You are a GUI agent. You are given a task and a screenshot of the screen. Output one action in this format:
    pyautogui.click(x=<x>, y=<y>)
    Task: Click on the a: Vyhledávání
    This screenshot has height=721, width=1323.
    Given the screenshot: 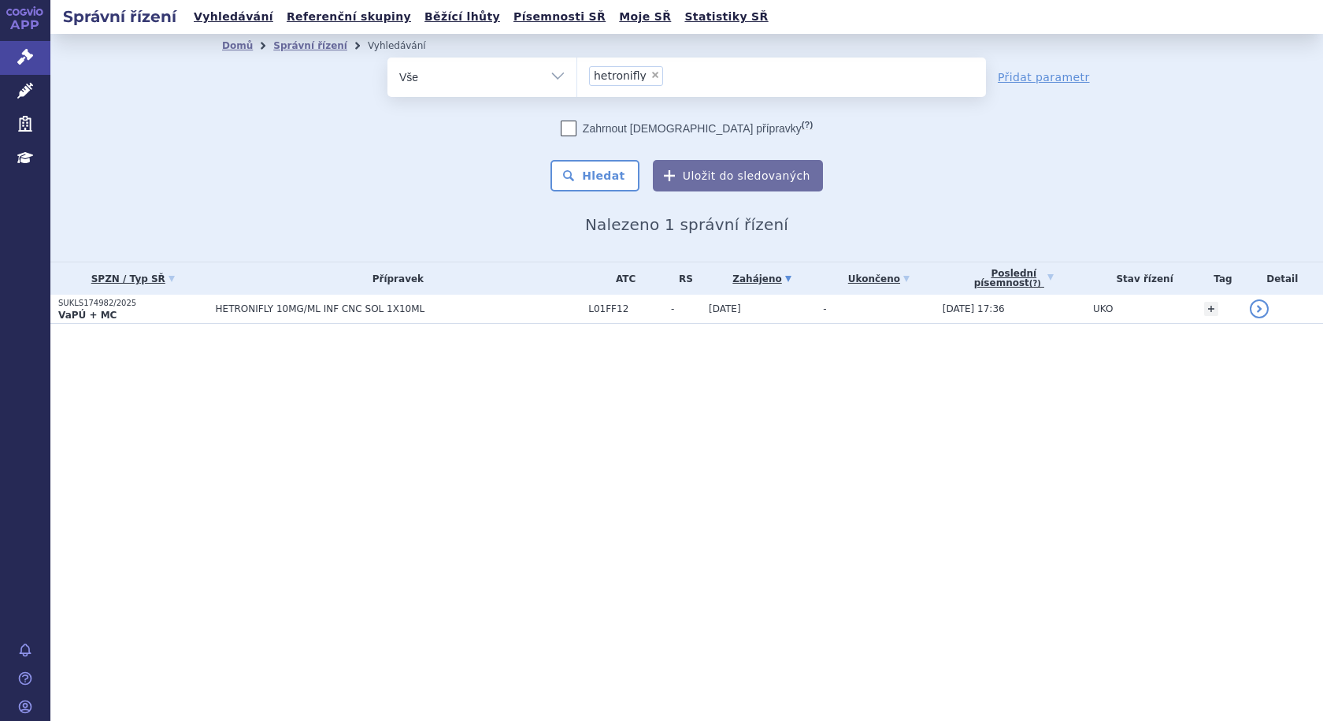 What is the action you would take?
    pyautogui.click(x=233, y=17)
    